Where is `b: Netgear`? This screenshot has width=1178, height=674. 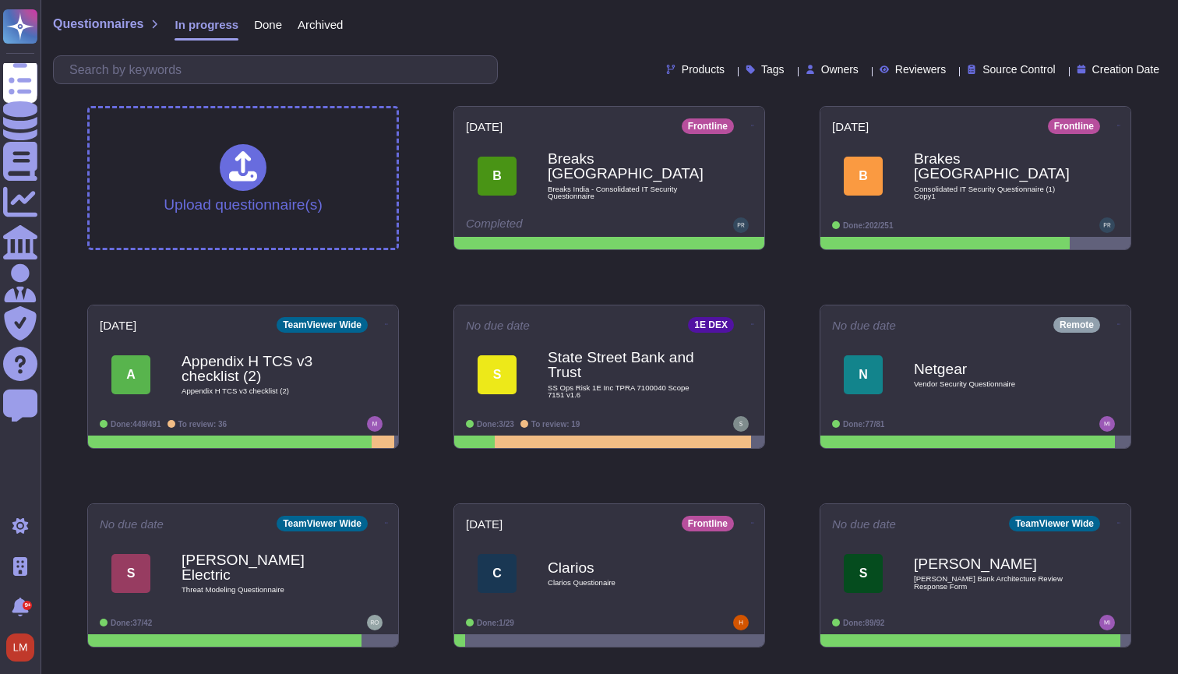
b: Netgear is located at coordinates (992, 368).